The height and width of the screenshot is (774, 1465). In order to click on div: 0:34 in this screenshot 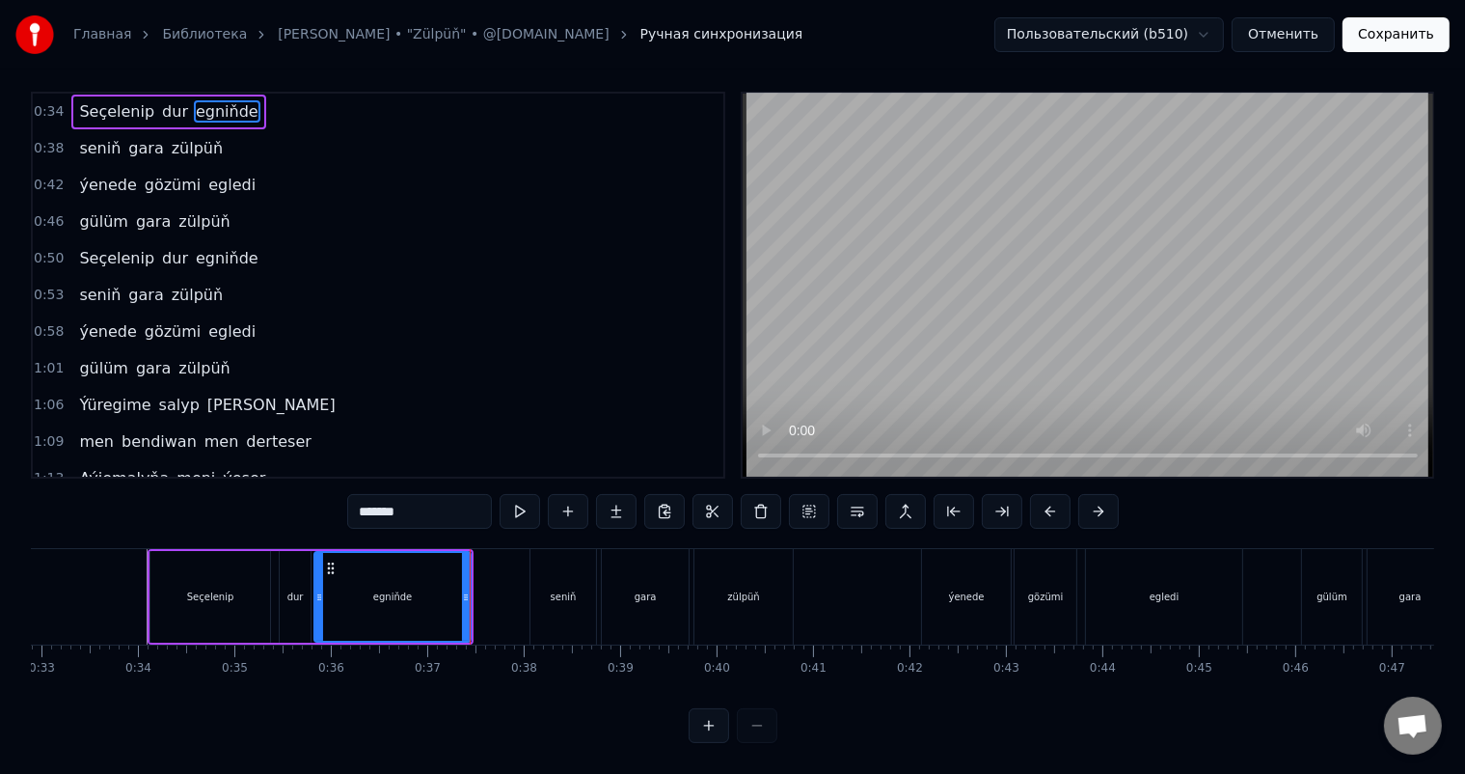, I will do `click(138, 669)`.